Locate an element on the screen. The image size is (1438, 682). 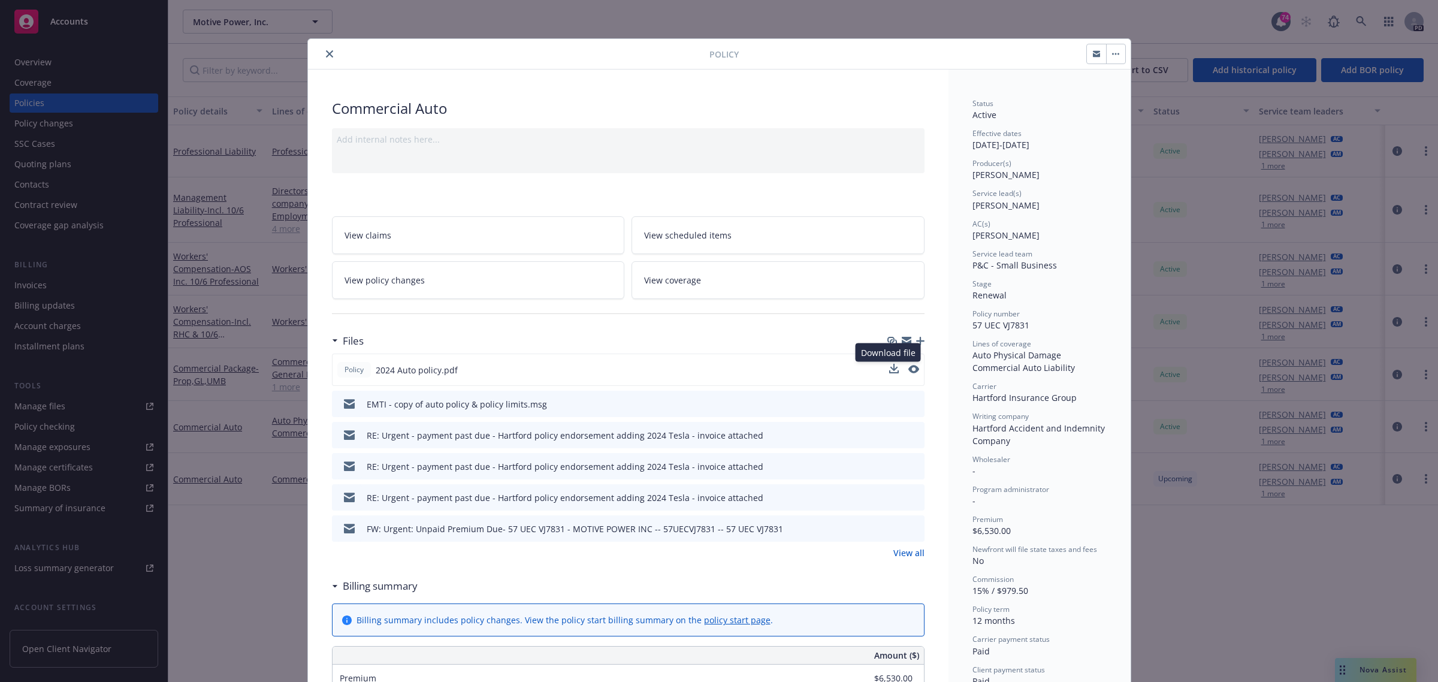
span: Premium is located at coordinates (988, 519).